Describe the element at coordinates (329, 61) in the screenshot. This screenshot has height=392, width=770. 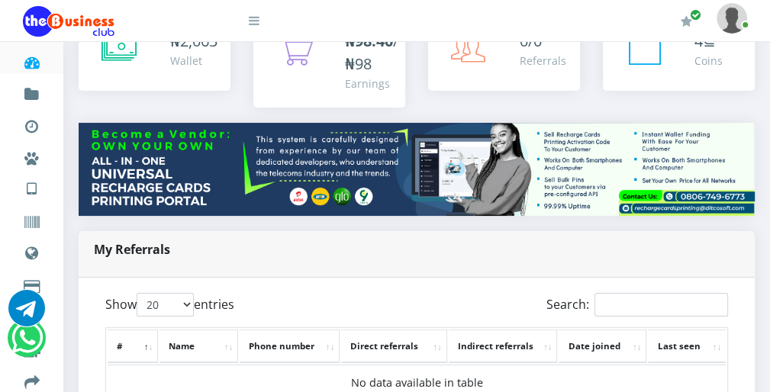
I see `a: ₦98.40/₦98 Earnings` at that location.